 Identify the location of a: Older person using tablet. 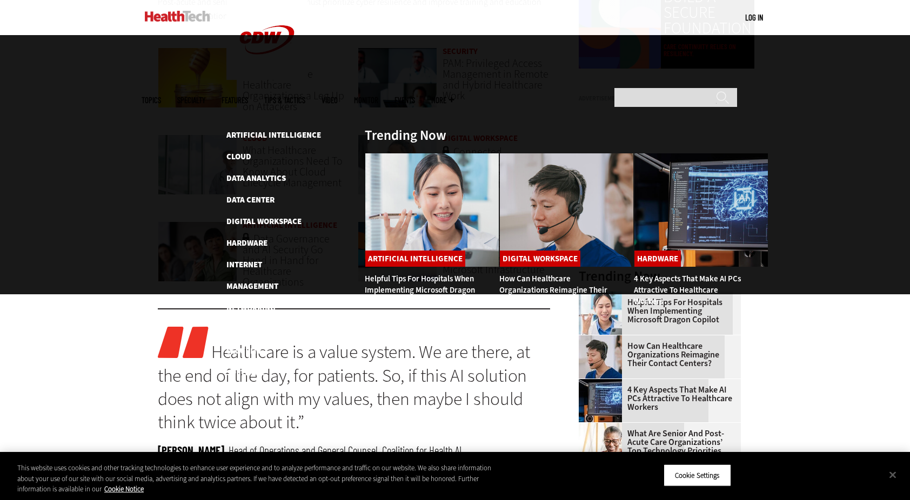
(603, 427).